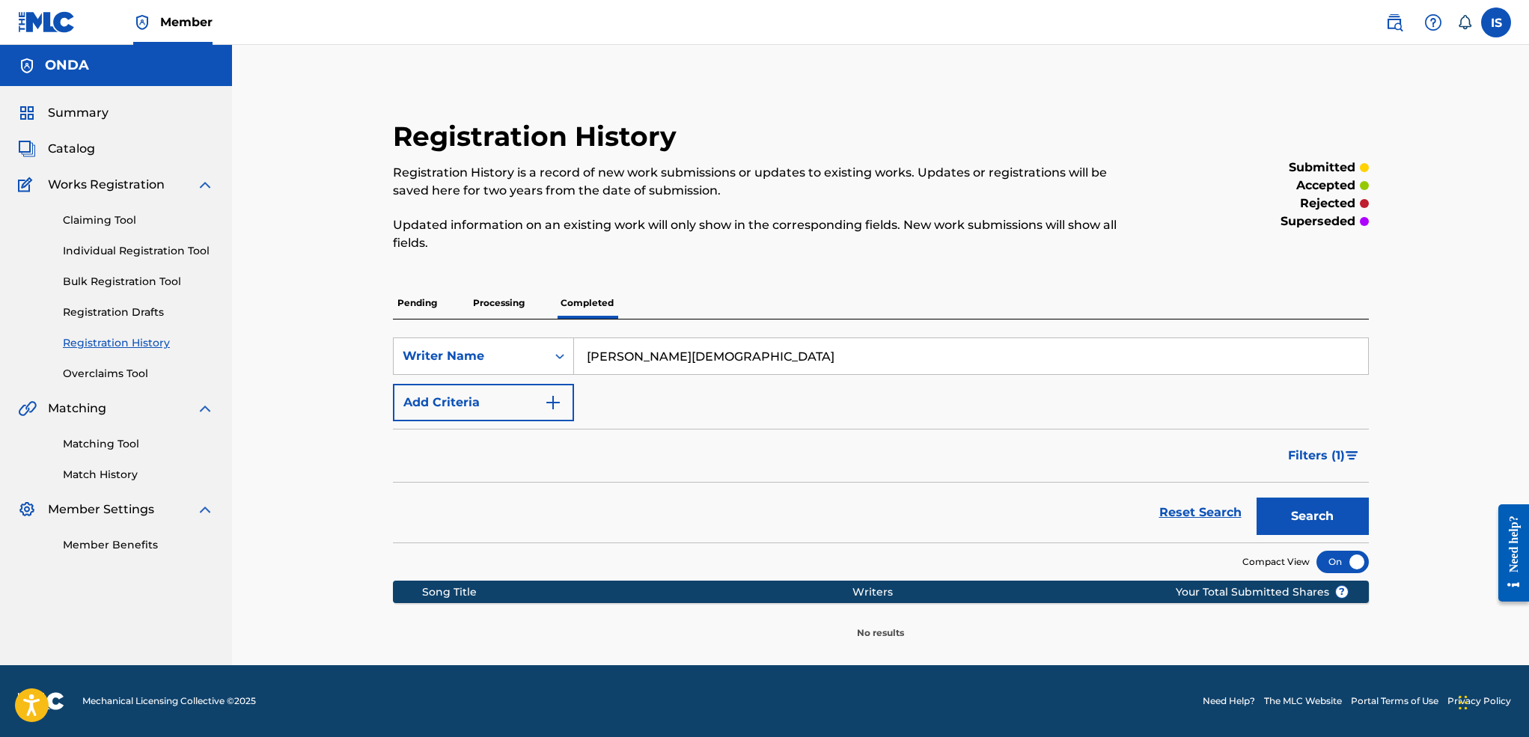  What do you see at coordinates (138, 373) in the screenshot?
I see `a: Overclaims Tool` at bounding box center [138, 373].